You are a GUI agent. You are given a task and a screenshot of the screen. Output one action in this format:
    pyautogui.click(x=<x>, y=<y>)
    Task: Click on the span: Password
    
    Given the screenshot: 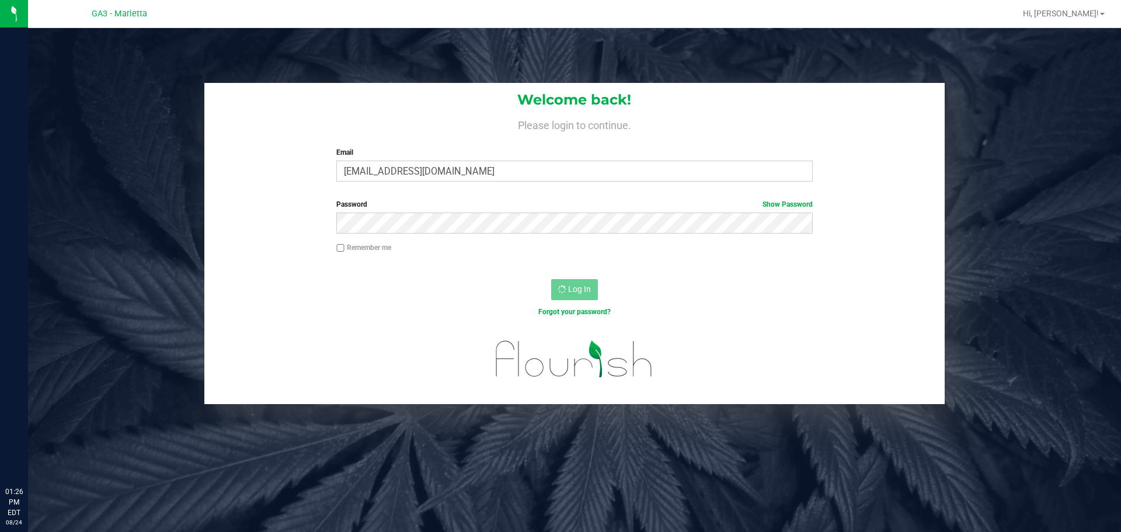 What is the action you would take?
    pyautogui.click(x=351, y=204)
    